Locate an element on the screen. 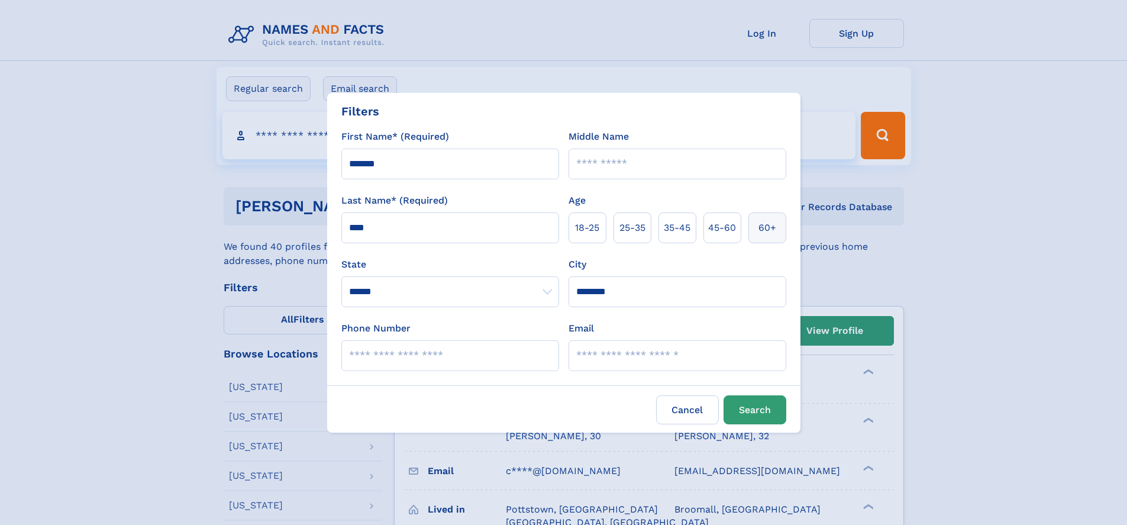 The image size is (1127, 525). label: Last Name* (Required) is located at coordinates (395, 201).